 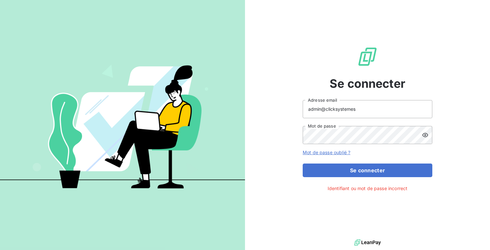 I want to click on input: placeholder, so click(x=368, y=109).